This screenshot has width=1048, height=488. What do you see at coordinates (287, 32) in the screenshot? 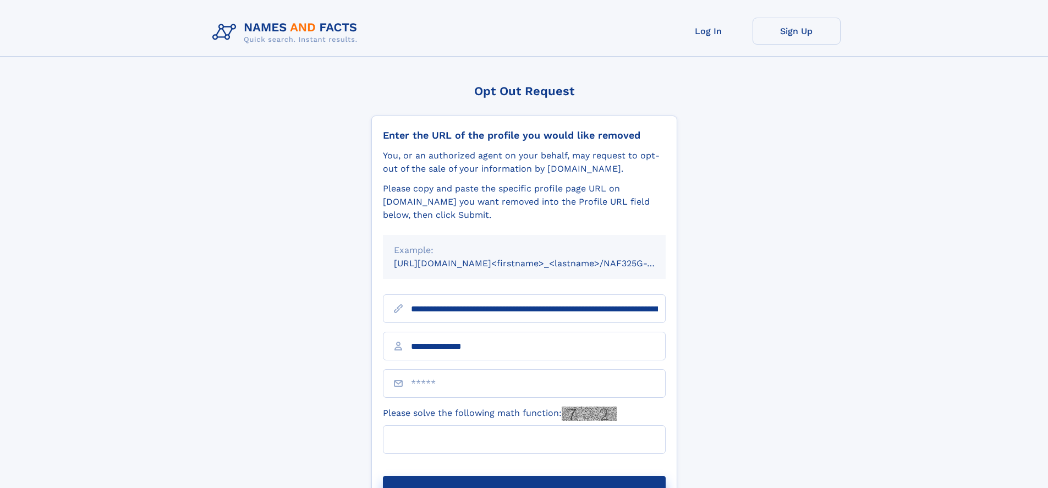
I see `img: Logo Names and Facts` at bounding box center [287, 32].